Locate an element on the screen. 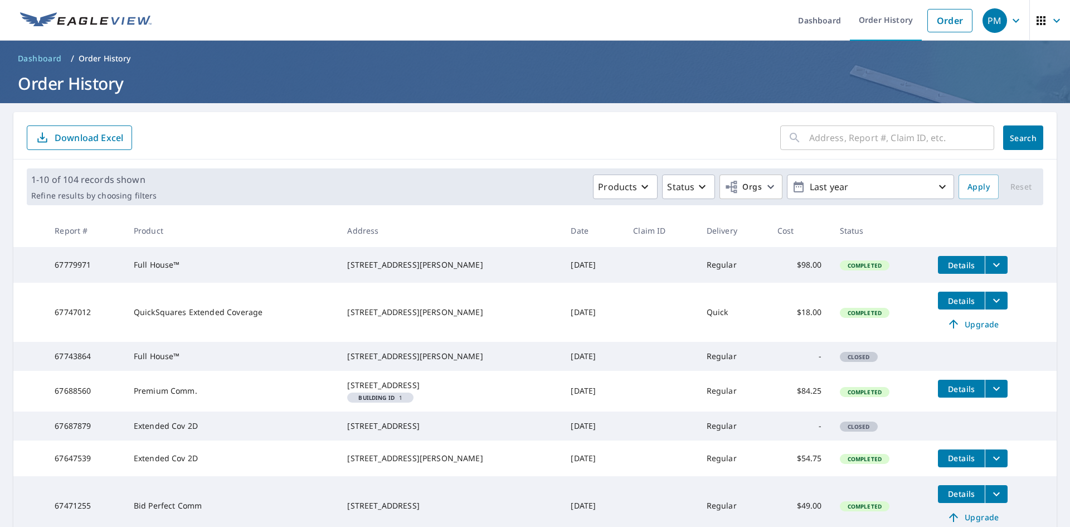 The width and height of the screenshot is (1070, 527). button: Download Excel is located at coordinates (79, 138).